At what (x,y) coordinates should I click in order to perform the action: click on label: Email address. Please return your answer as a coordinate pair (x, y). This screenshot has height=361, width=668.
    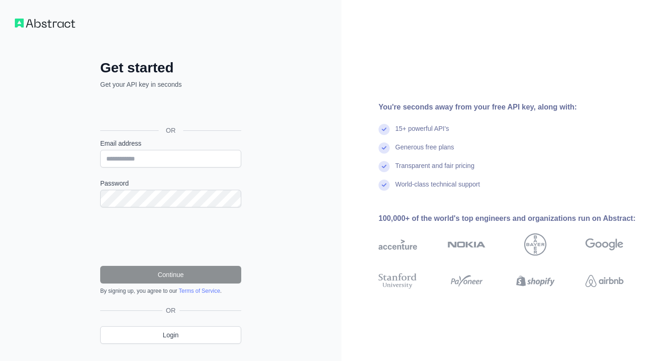
    Looking at the image, I should click on (171, 143).